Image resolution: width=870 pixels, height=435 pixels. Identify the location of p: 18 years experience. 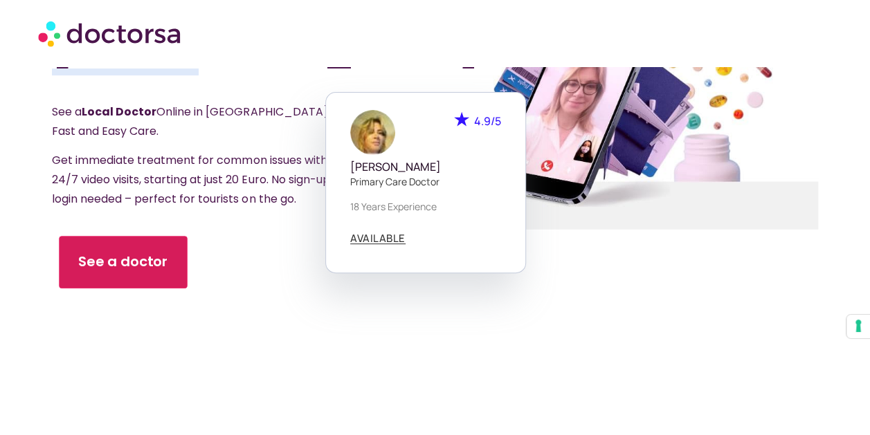
(426, 206).